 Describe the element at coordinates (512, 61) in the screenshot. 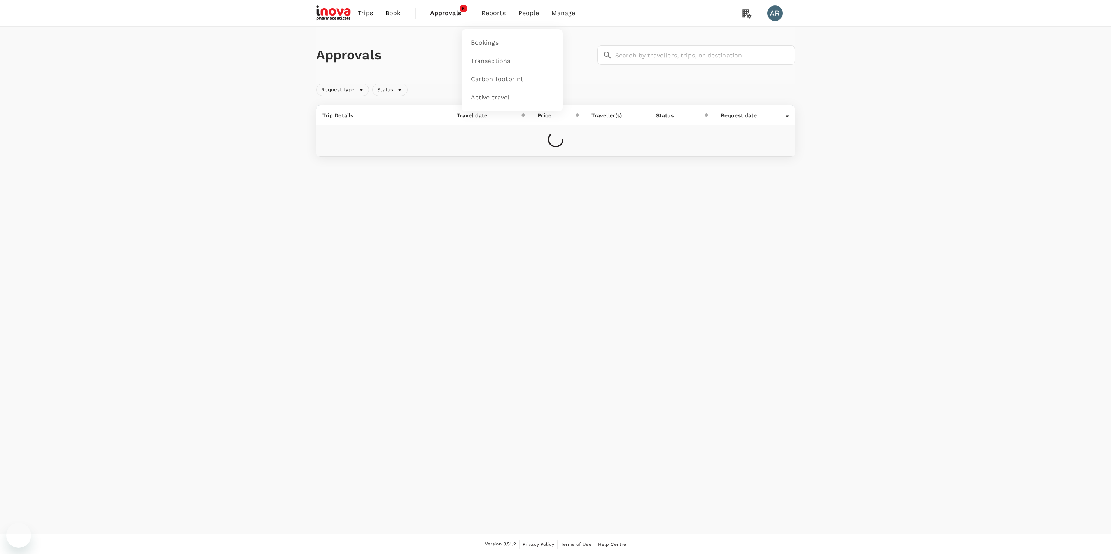

I see `a: Transactions` at that location.